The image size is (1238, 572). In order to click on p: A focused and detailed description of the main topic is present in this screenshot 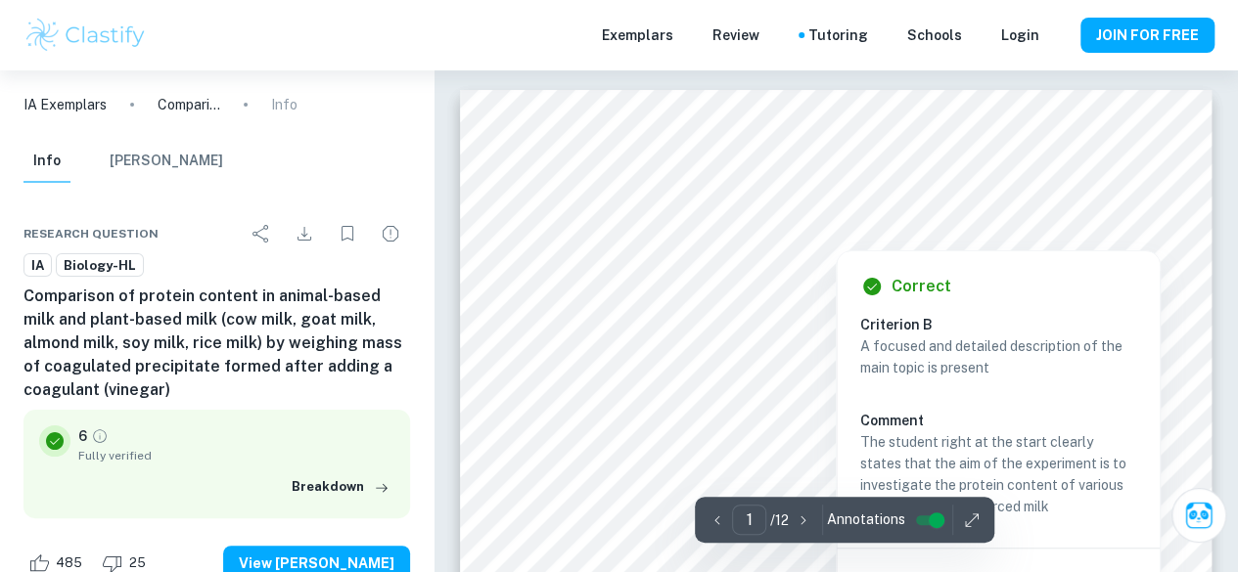, I will do `click(998, 357)`.